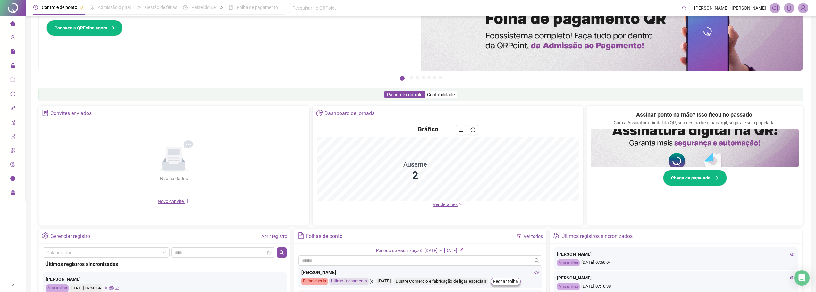 The image size is (816, 292). What do you see at coordinates (59, 7) in the screenshot?
I see `span: Controle de ponto` at bounding box center [59, 7].